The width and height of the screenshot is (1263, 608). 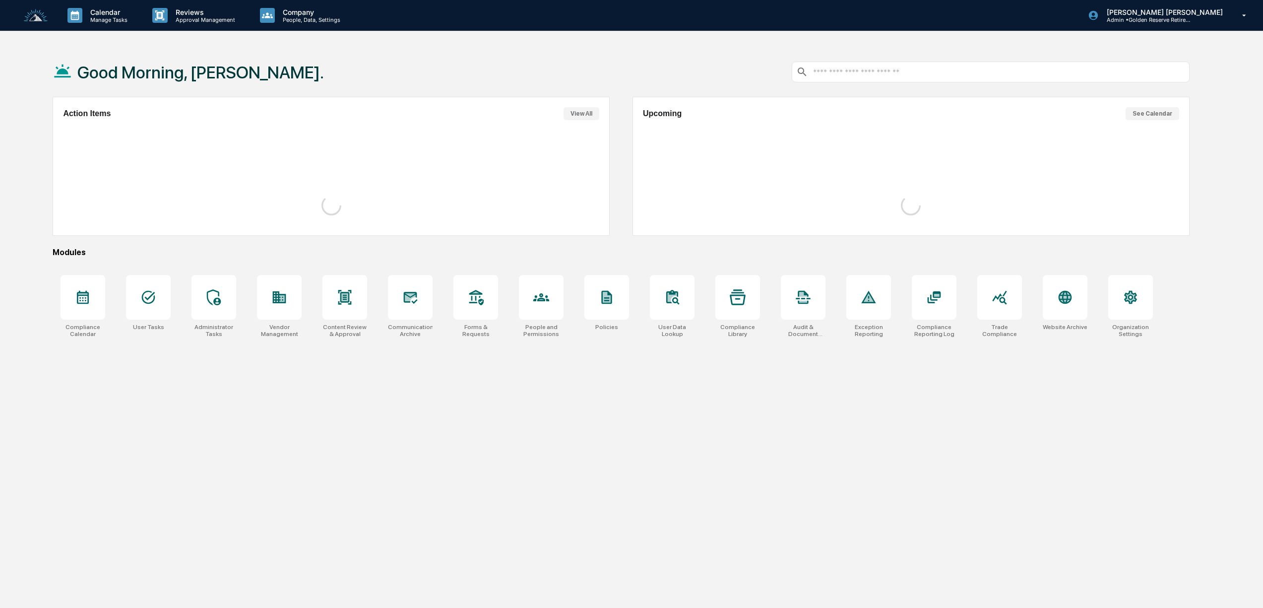 I want to click on h2: Upcoming, so click(x=662, y=114).